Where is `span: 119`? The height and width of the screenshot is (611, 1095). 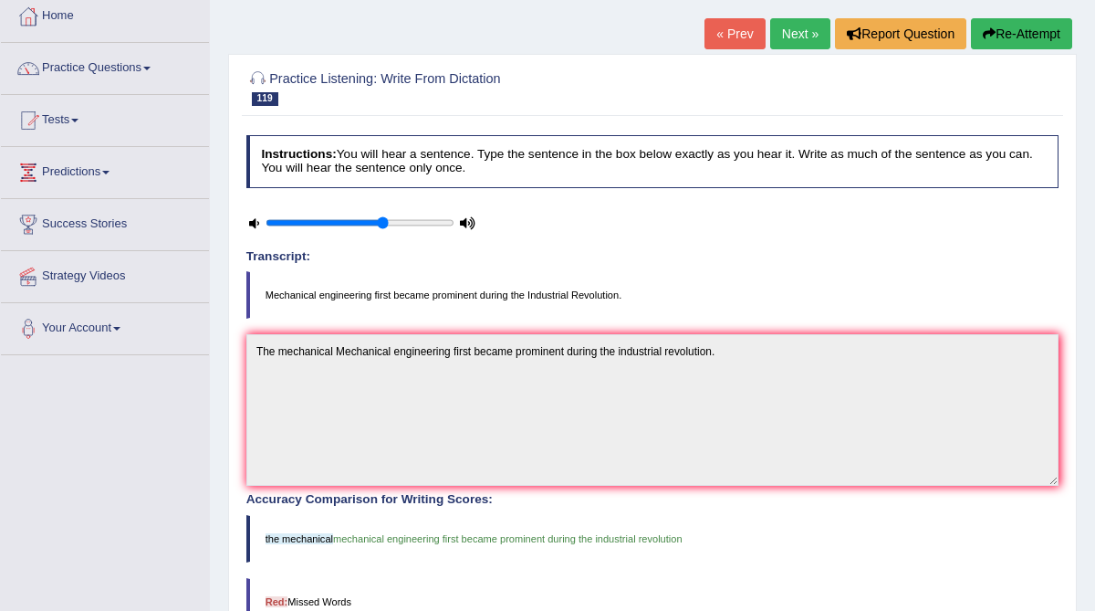
span: 119 is located at coordinates (265, 99).